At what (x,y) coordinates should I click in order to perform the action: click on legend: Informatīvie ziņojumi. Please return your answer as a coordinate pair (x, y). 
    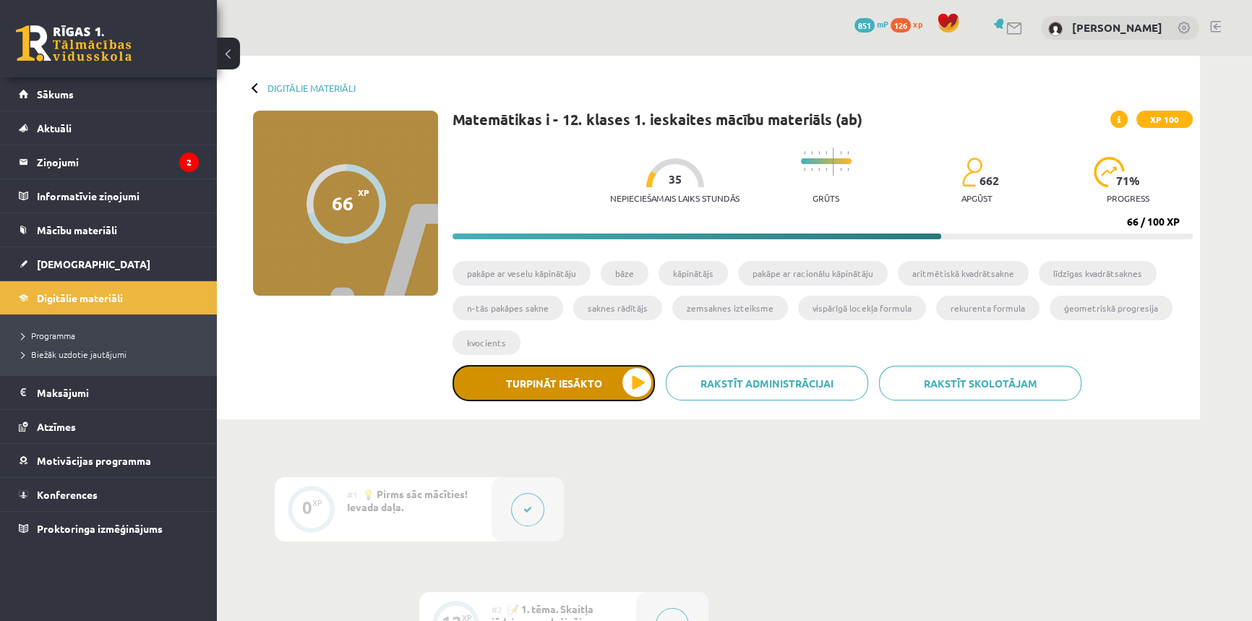
    Looking at the image, I should click on (118, 196).